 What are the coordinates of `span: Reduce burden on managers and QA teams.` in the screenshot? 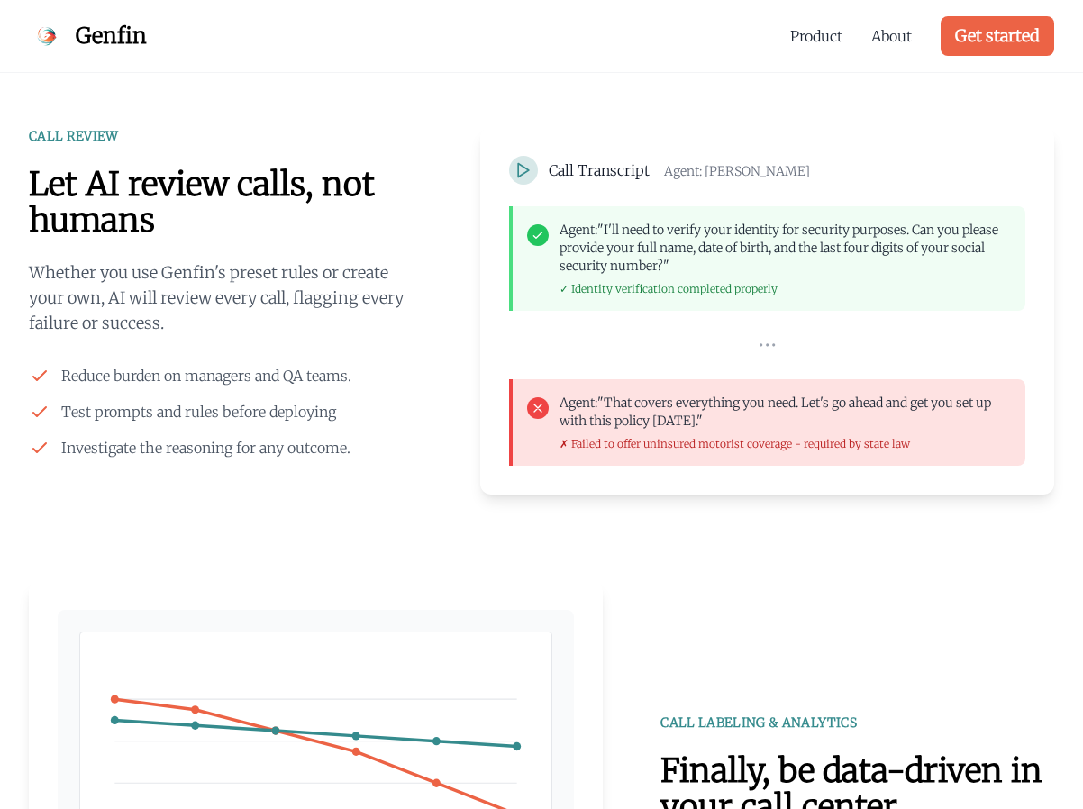 It's located at (206, 376).